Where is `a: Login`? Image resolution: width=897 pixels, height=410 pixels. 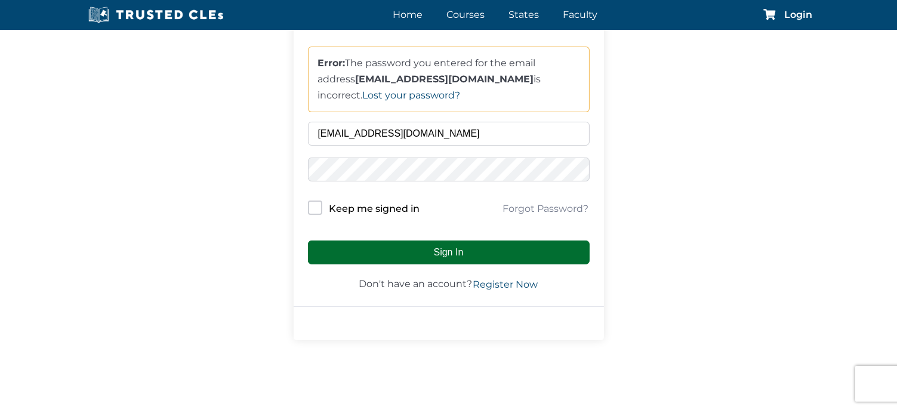
a: Login is located at coordinates (799, 15).